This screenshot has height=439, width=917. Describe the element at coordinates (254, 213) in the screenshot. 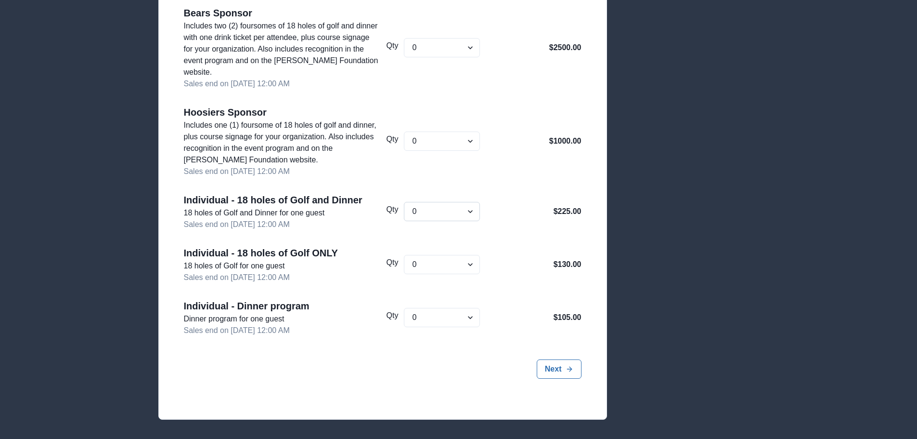

I see `p: 18 holes of Golf and Dinner for one guest` at that location.